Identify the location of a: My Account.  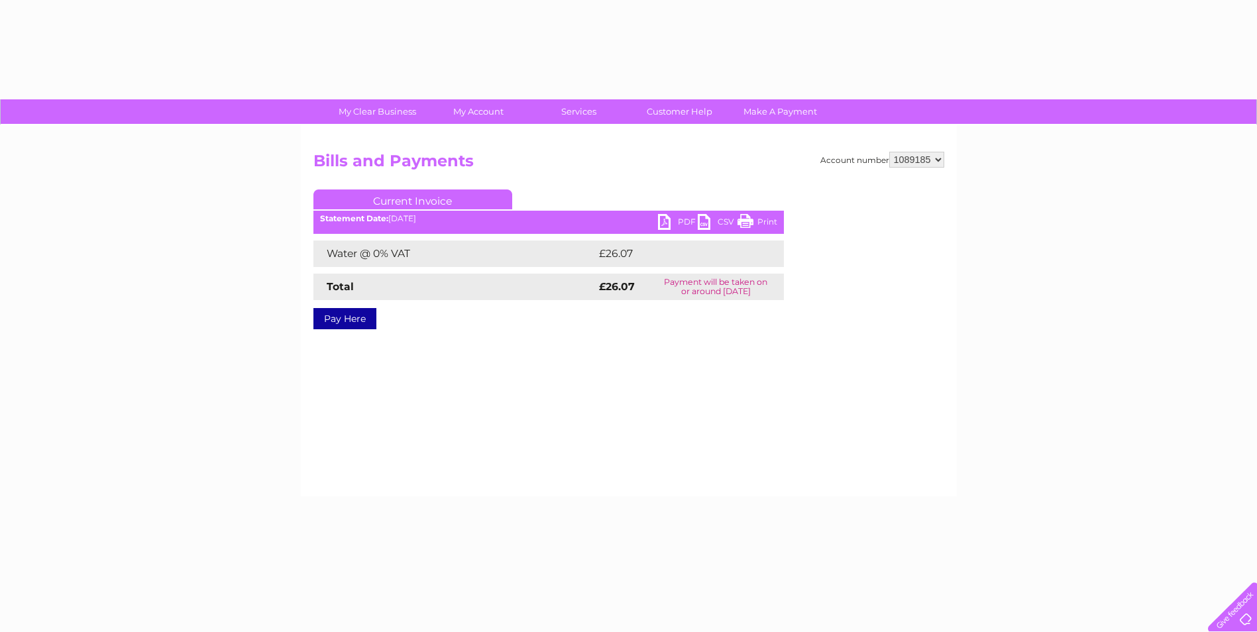
(478, 111).